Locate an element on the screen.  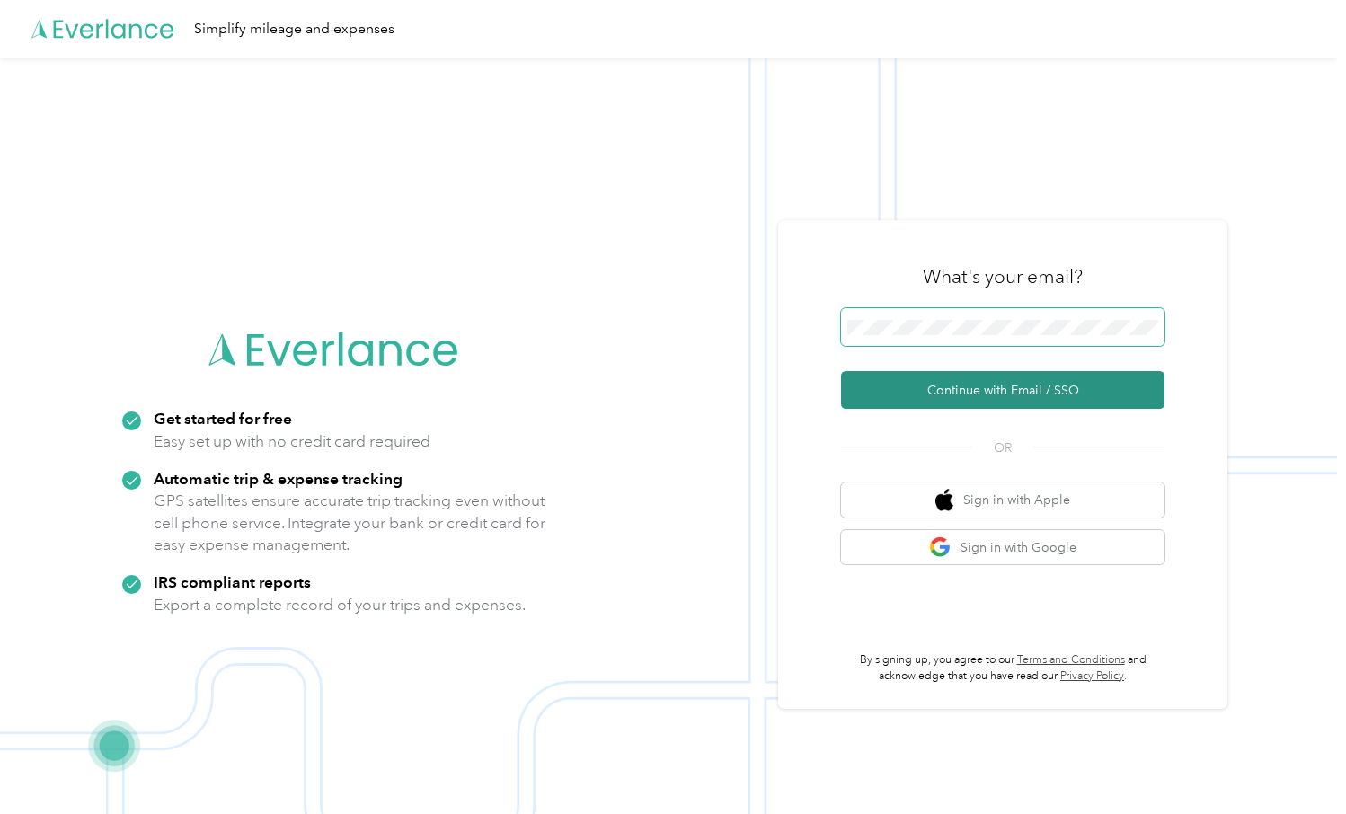
a: Terms and Conditions is located at coordinates (1071, 659).